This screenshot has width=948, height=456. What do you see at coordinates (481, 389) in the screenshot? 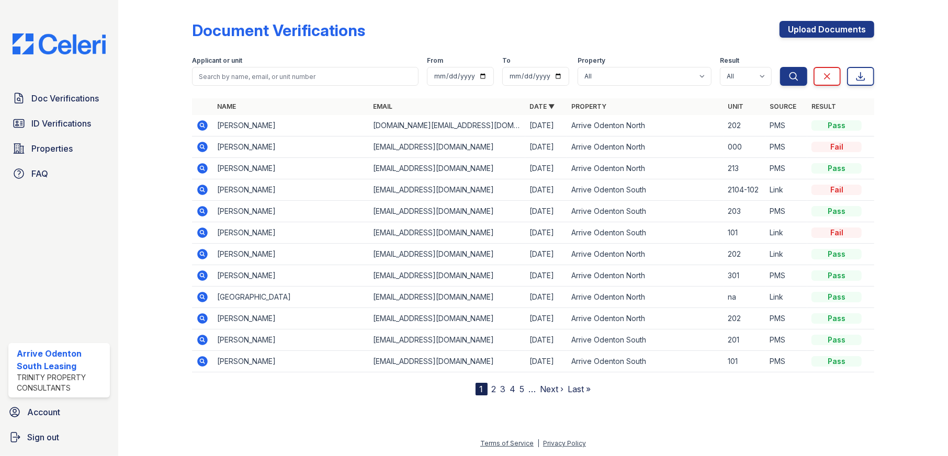
I see `div: 1` at bounding box center [481, 389].